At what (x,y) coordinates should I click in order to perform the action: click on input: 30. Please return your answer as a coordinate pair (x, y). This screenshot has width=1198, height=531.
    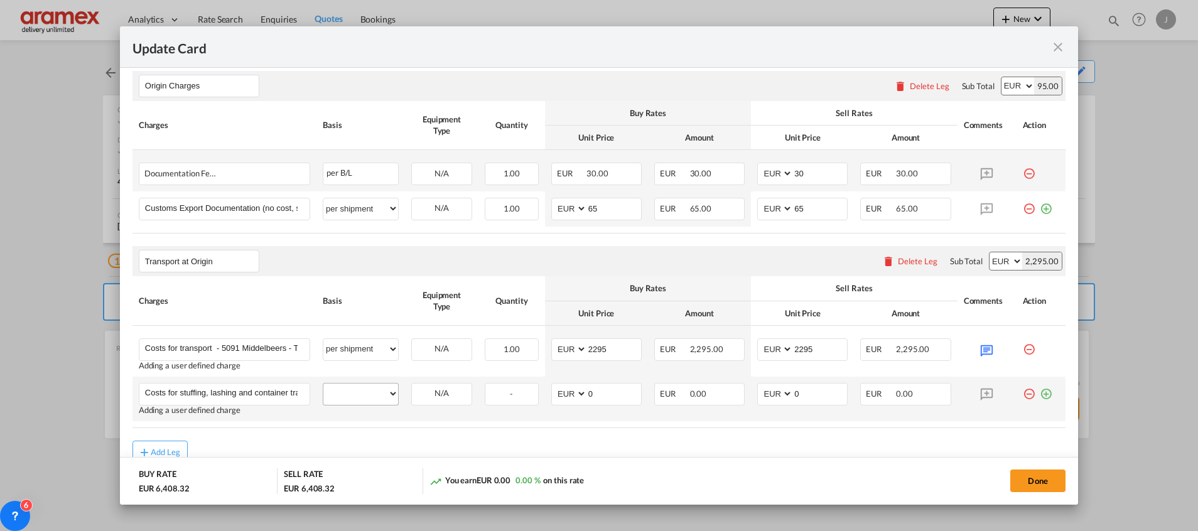
    Looking at the image, I should click on (820, 173).